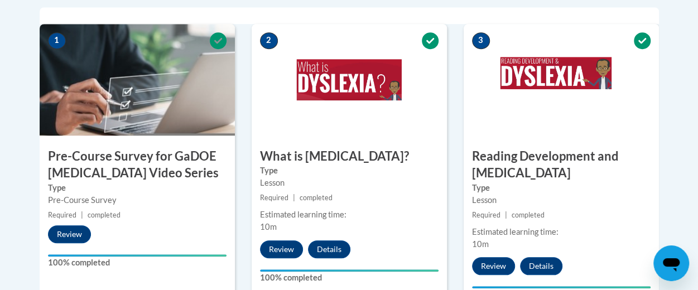  What do you see at coordinates (269, 41) in the screenshot?
I see `span: 2` at bounding box center [269, 41].